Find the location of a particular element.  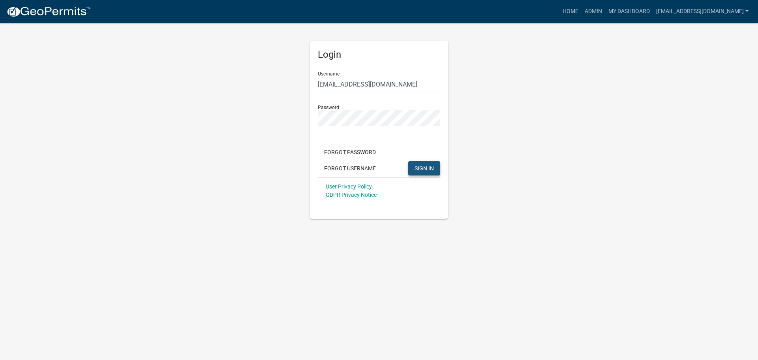

a: Admin is located at coordinates (593, 11).